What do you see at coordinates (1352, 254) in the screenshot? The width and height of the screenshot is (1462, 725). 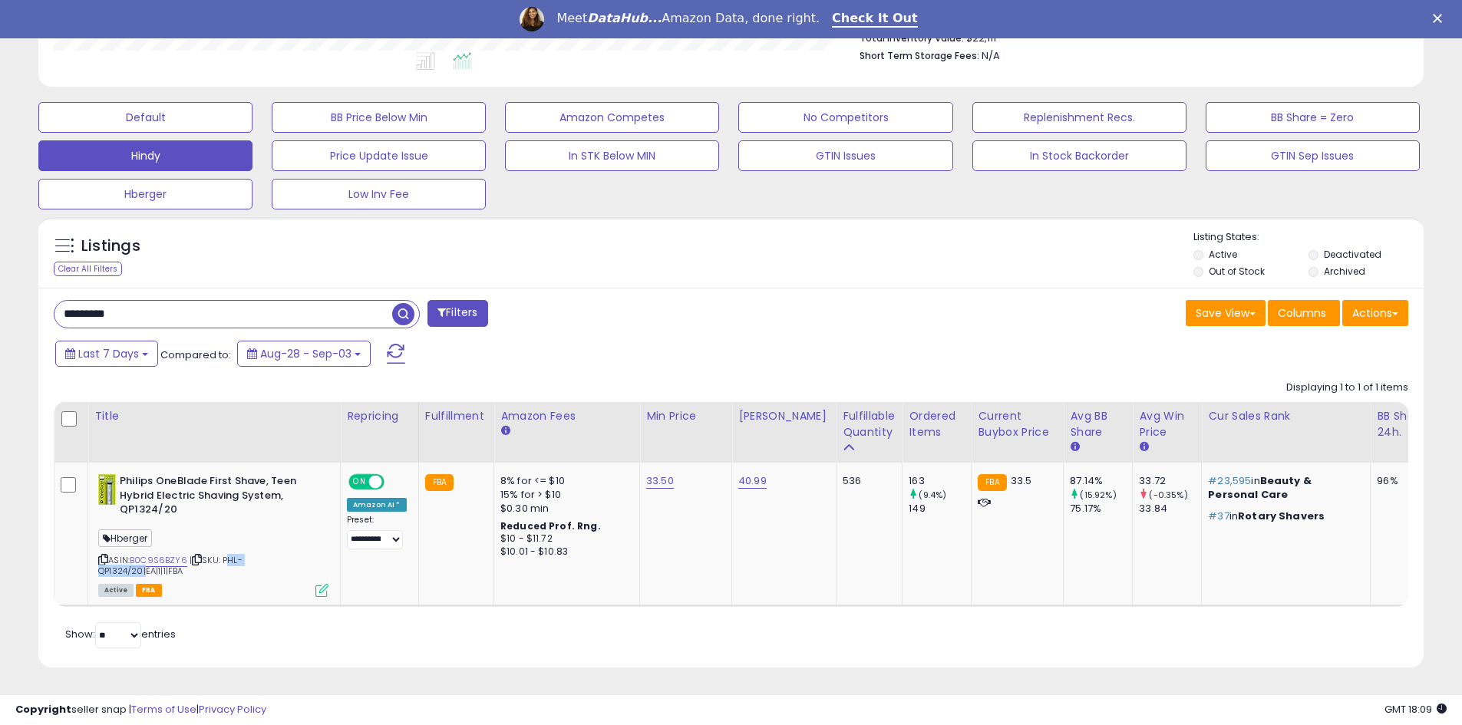 I see `label: Deactivated` at bounding box center [1352, 254].